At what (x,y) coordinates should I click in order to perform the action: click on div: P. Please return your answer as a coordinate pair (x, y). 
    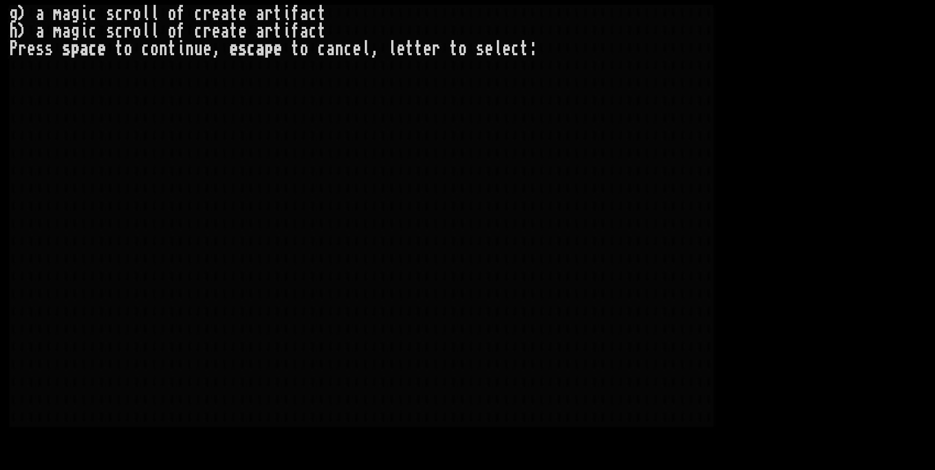
    Looking at the image, I should click on (14, 49).